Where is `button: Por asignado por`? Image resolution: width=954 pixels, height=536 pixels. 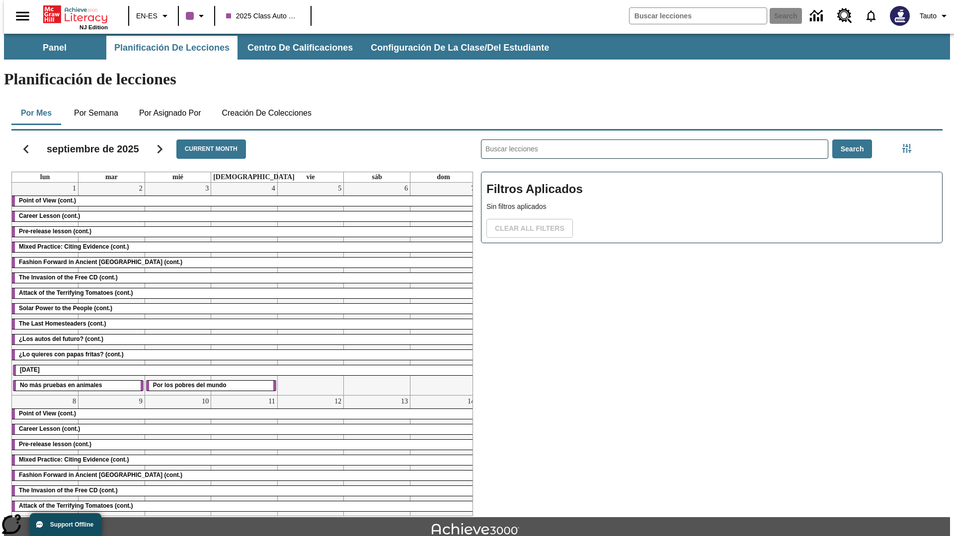
button: Por asignado por is located at coordinates (170, 113).